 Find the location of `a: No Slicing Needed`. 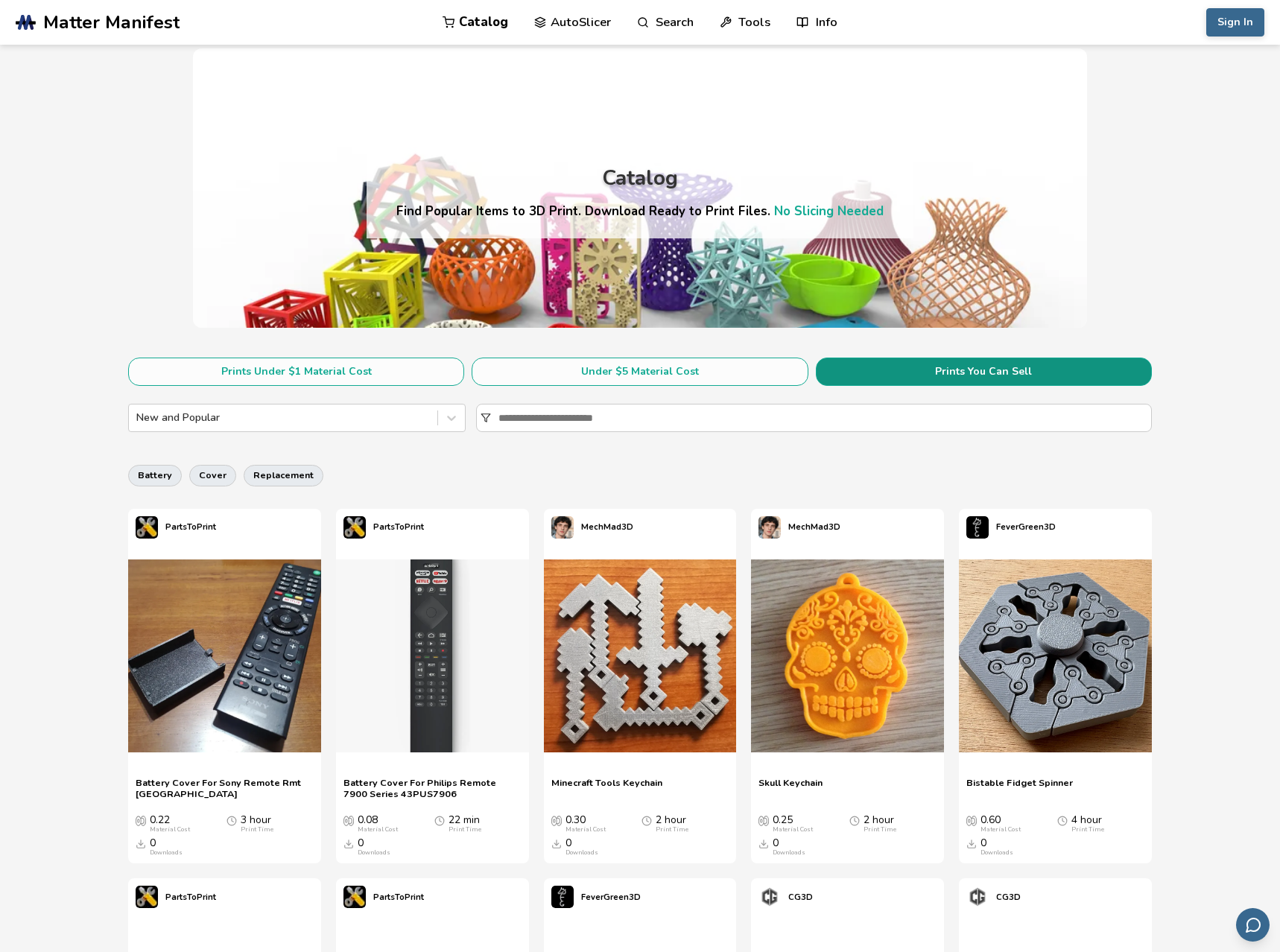

a: No Slicing Needed is located at coordinates (829, 211).